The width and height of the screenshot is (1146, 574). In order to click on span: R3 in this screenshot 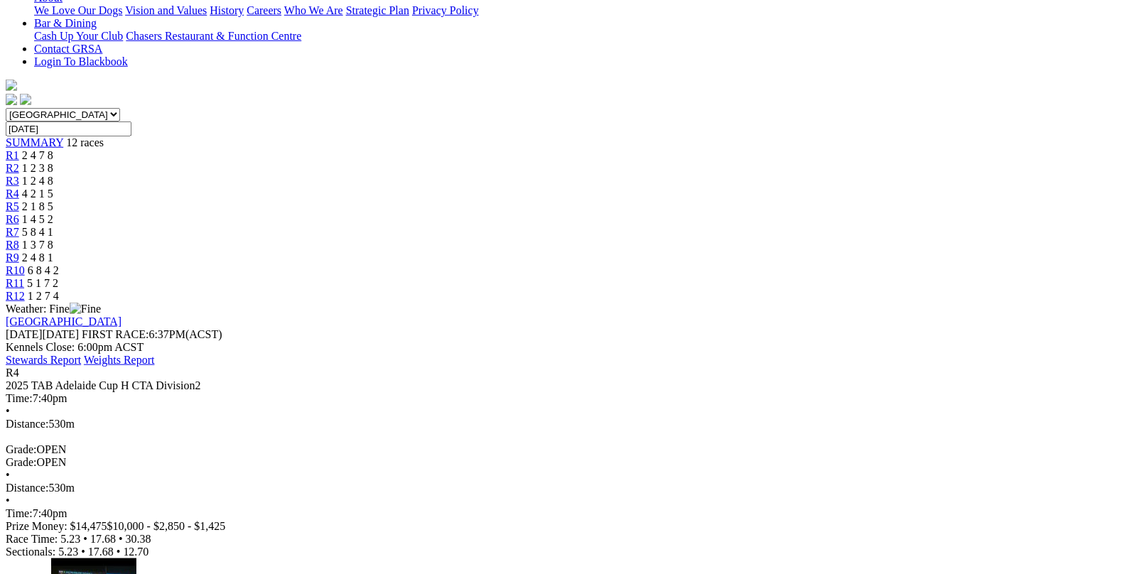, I will do `click(12, 180)`.